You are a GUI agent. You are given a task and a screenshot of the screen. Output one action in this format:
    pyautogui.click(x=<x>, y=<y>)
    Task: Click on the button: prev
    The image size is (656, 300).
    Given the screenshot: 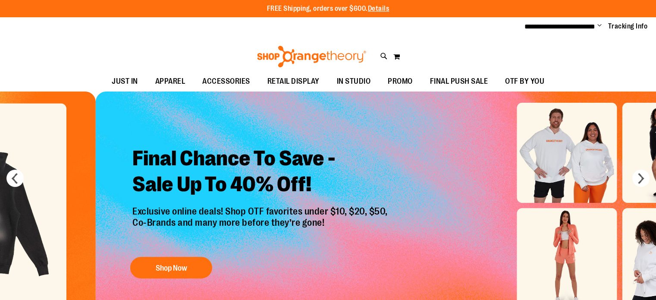 What is the action you would take?
    pyautogui.click(x=15, y=178)
    